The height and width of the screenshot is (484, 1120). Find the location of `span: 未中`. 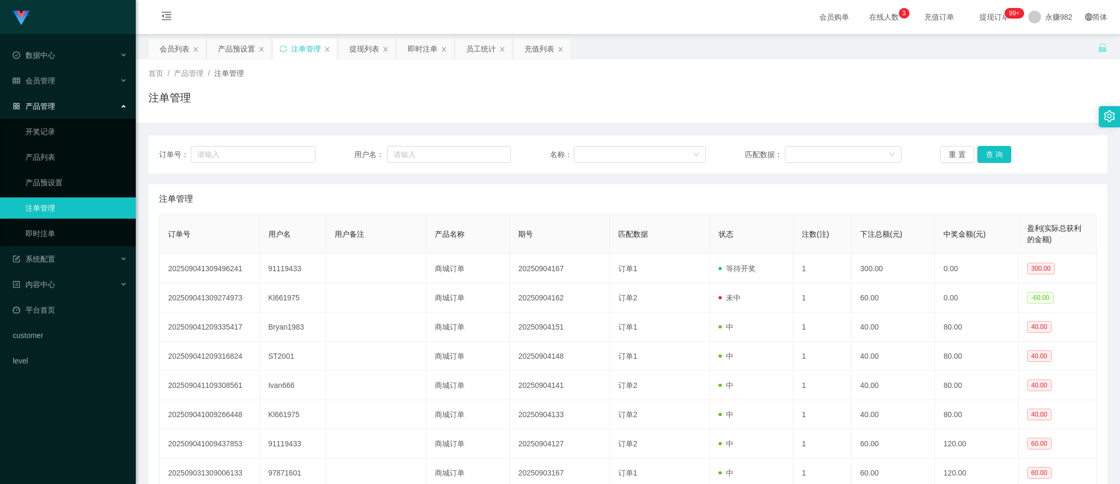

span: 未中 is located at coordinates (730, 297).